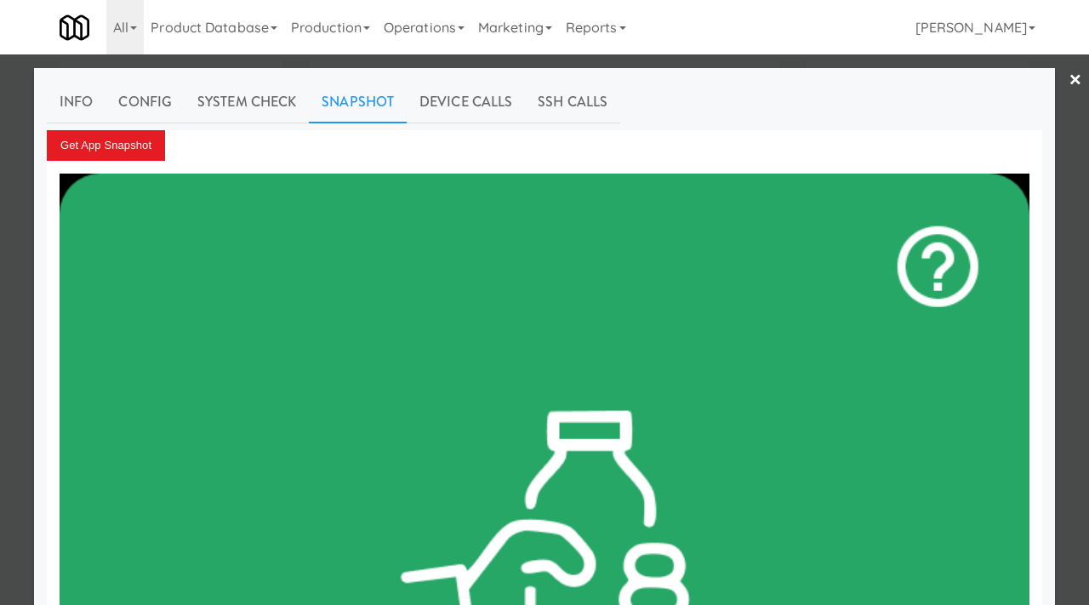  Describe the element at coordinates (105, 145) in the screenshot. I see `button: Get App Snapshot` at that location.